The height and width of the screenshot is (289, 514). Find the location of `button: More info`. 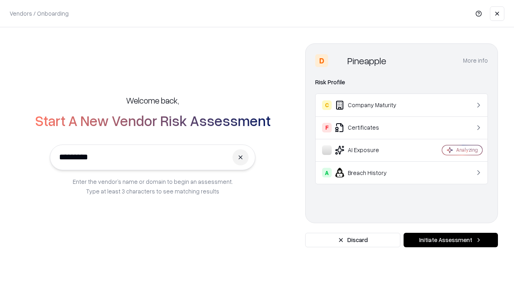

button: More info is located at coordinates (475, 61).